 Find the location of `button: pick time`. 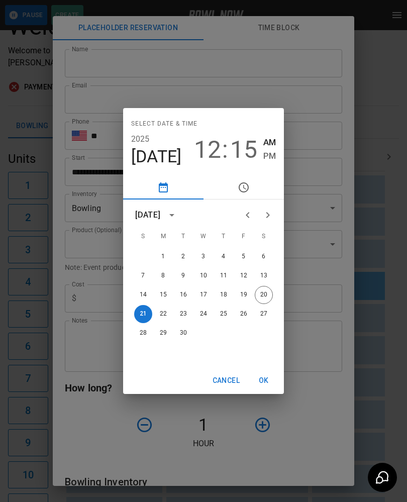

button: pick time is located at coordinates (244, 188).